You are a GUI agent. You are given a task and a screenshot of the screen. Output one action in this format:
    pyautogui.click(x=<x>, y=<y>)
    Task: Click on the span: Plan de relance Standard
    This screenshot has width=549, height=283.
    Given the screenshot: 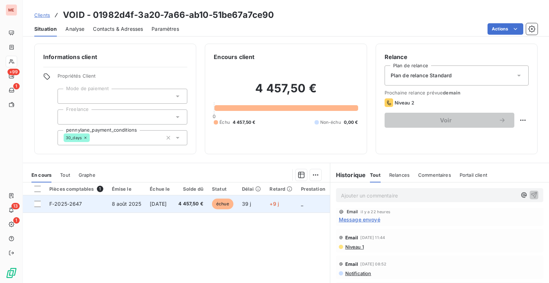 What is the action you would take?
    pyautogui.click(x=421, y=75)
    